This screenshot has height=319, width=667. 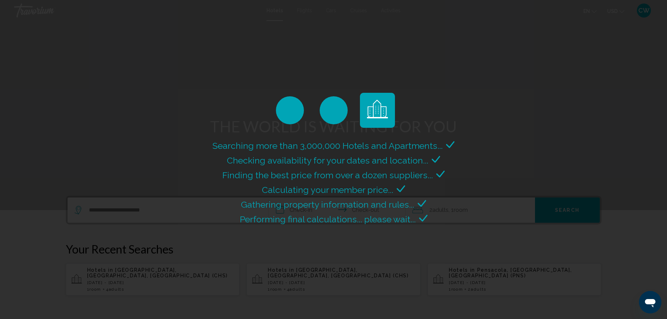 I want to click on span: Performing final calculations... please wait..., so click(x=328, y=219).